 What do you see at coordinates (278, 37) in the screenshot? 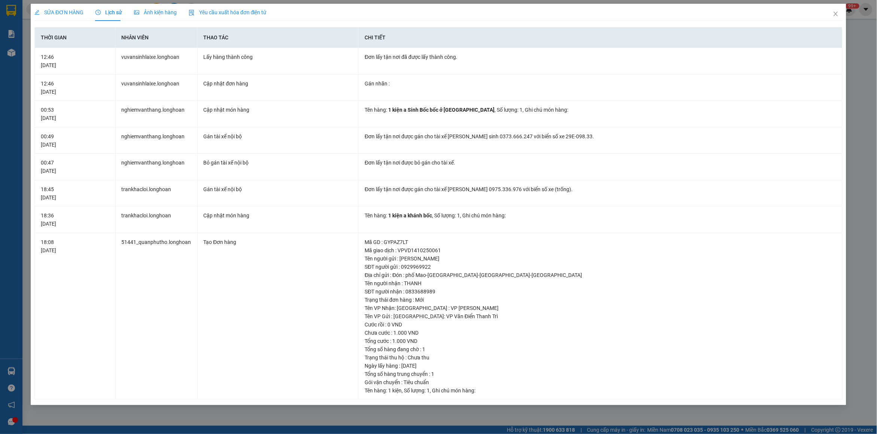
I see `th: Thao tác` at bounding box center [278, 37].